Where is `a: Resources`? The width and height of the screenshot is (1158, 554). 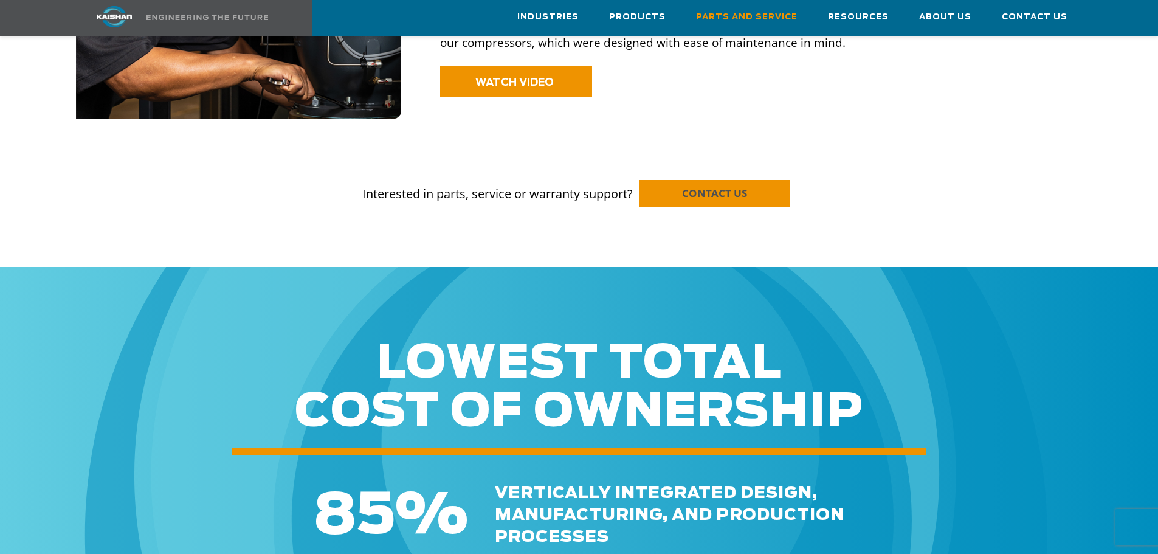
a: Resources is located at coordinates (859, 17).